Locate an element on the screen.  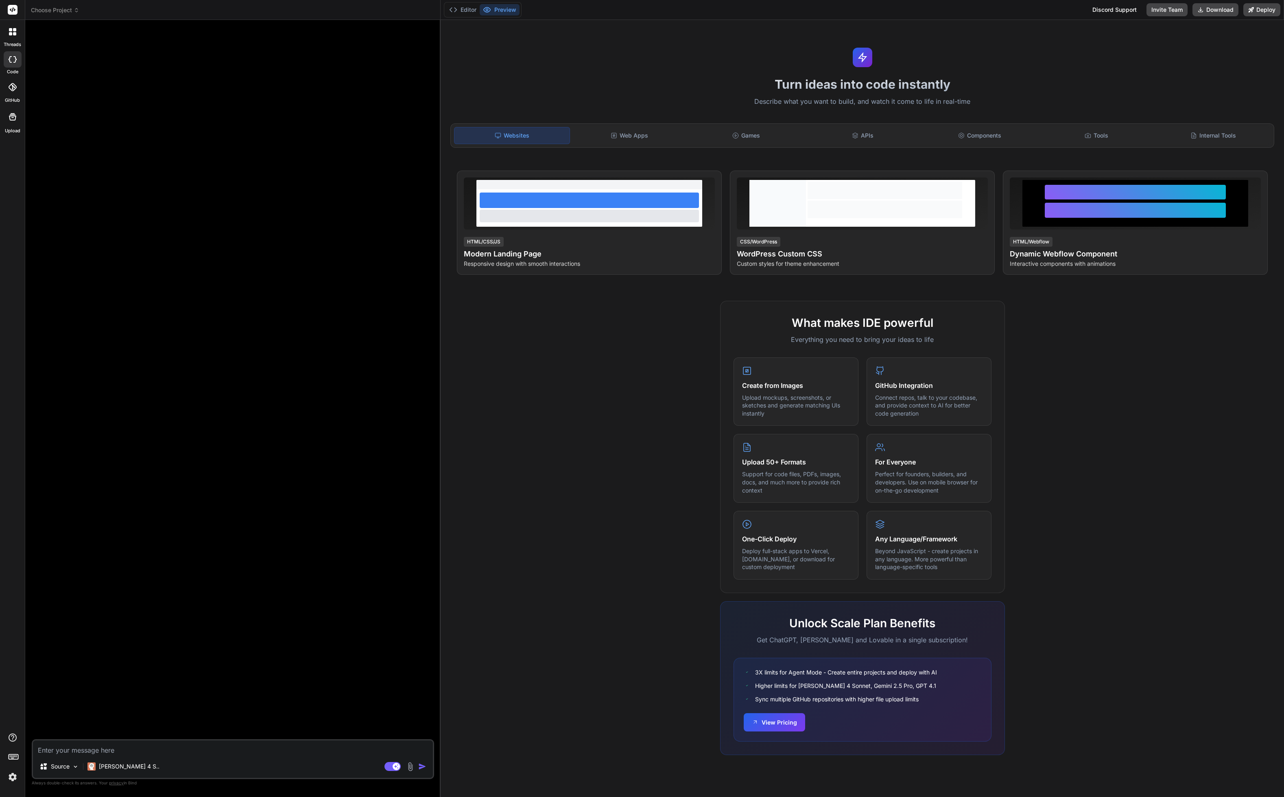
h4: WordPress Custom CSS is located at coordinates (862, 254).